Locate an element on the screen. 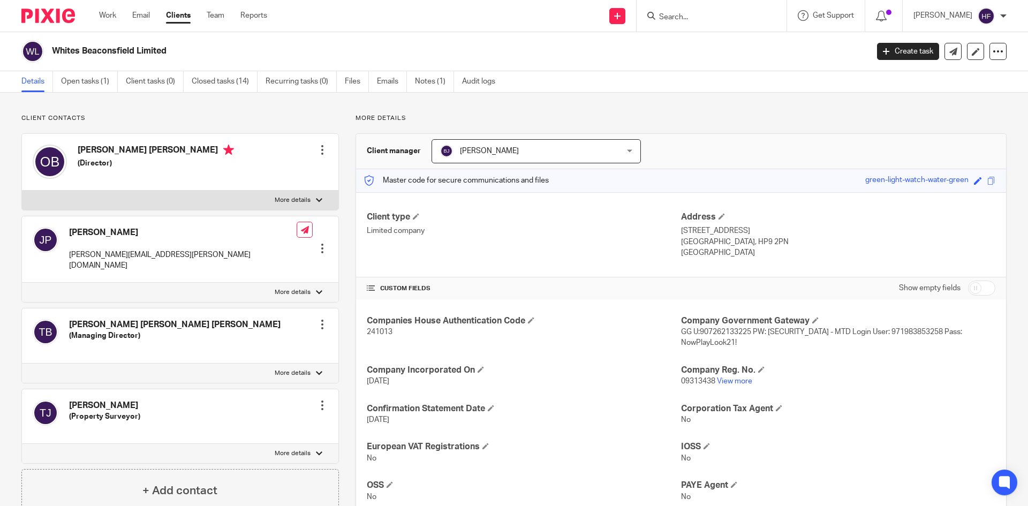  a: Reports is located at coordinates (254, 16).